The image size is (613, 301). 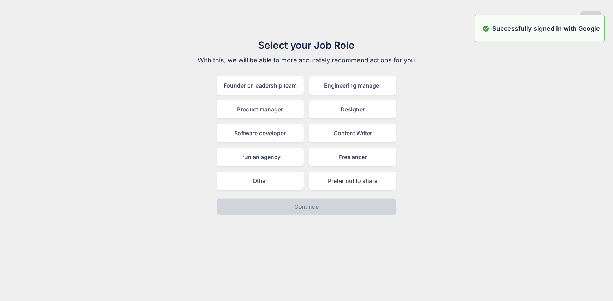 What do you see at coordinates (260, 157) in the screenshot?
I see `div: I run an agency` at bounding box center [260, 157].